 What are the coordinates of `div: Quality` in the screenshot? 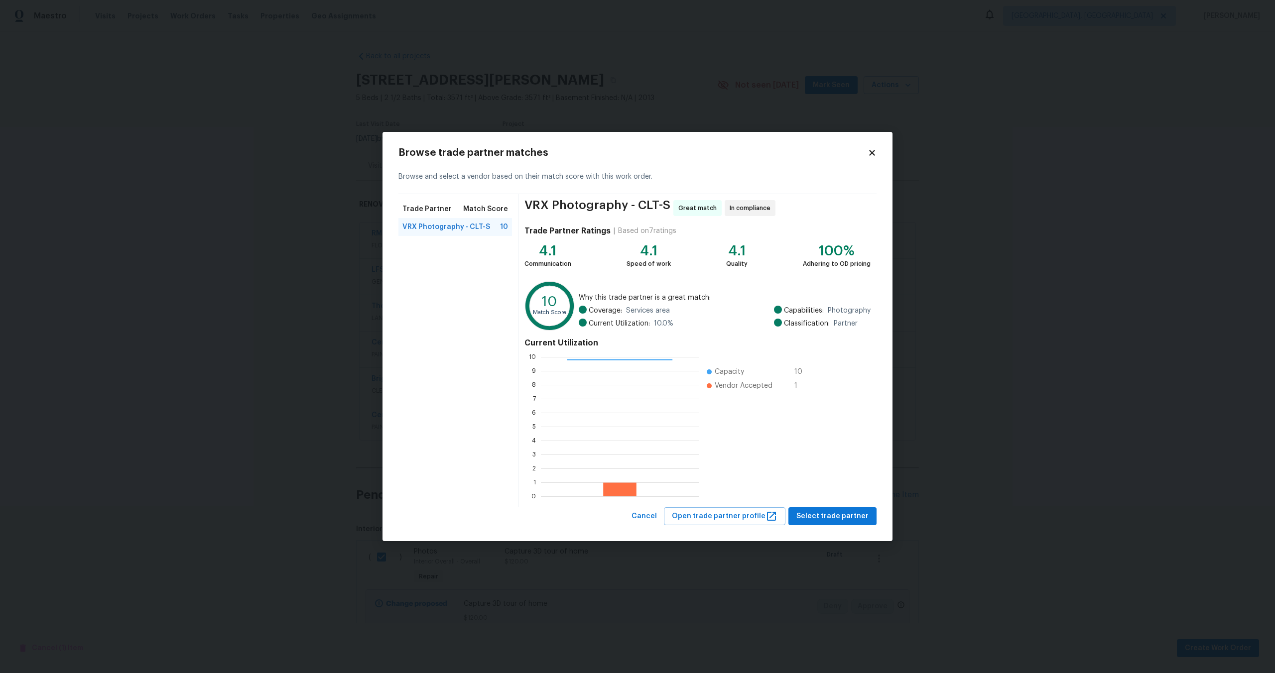 It's located at (737, 264).